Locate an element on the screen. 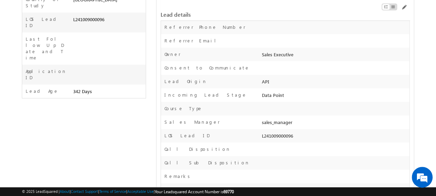 This screenshot has height=196, width=436. label: Lead Age is located at coordinates (42, 91).